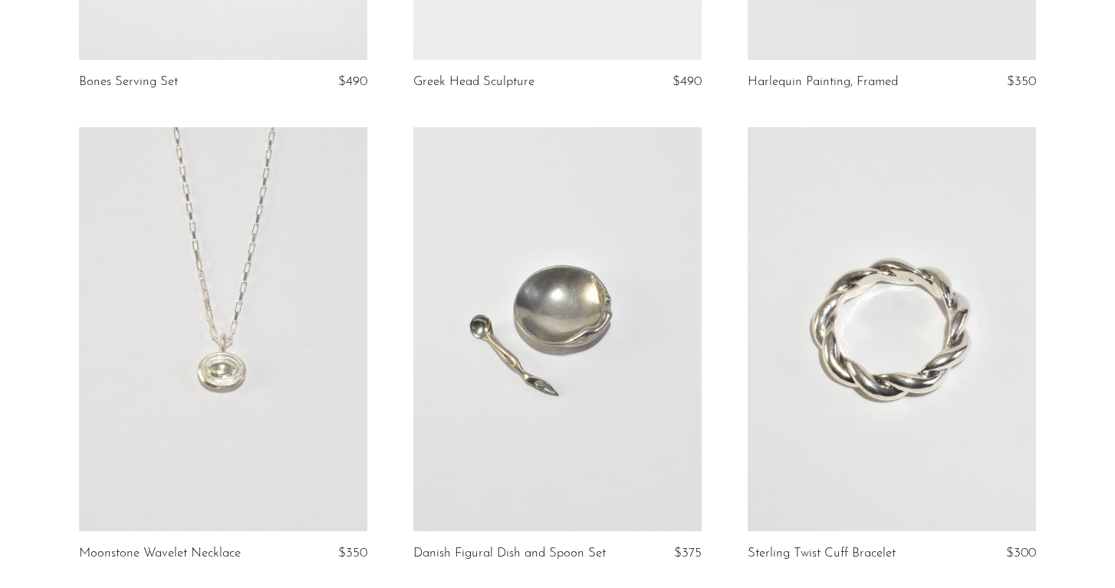 Image resolution: width=1115 pixels, height=588 pixels. What do you see at coordinates (160, 554) in the screenshot?
I see `a: Moonstone Wavelet Necklace` at bounding box center [160, 554].